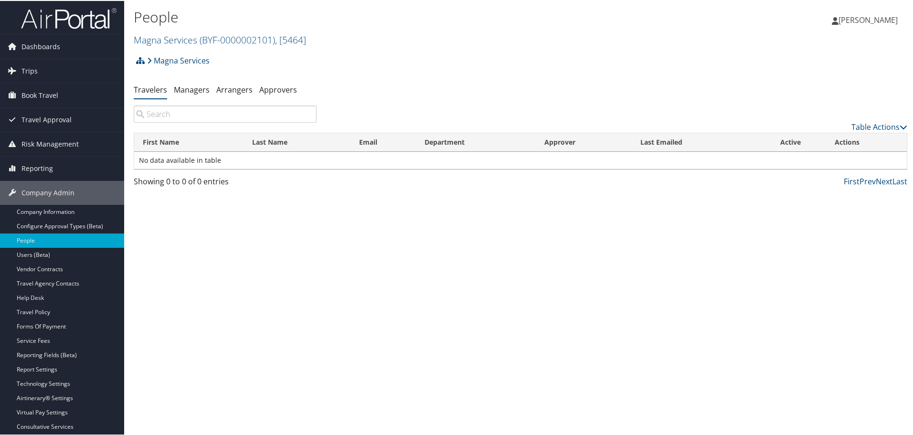 The image size is (913, 435). I want to click on td: No data available in table, so click(520, 159).